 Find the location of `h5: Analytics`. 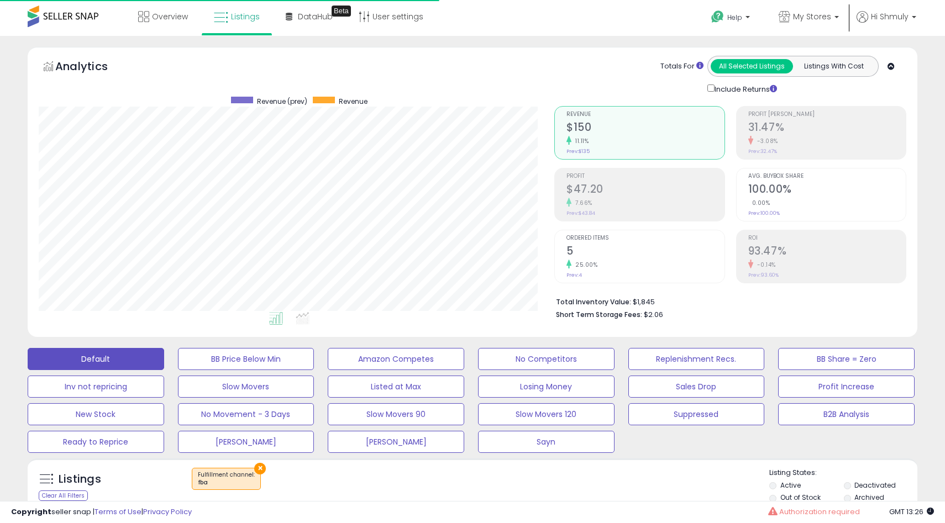

h5: Analytics is located at coordinates (92, 67).